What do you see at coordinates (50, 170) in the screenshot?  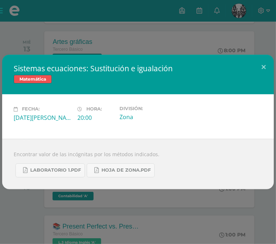 I see `a: Laboratorio 1.pdf` at bounding box center [50, 170].